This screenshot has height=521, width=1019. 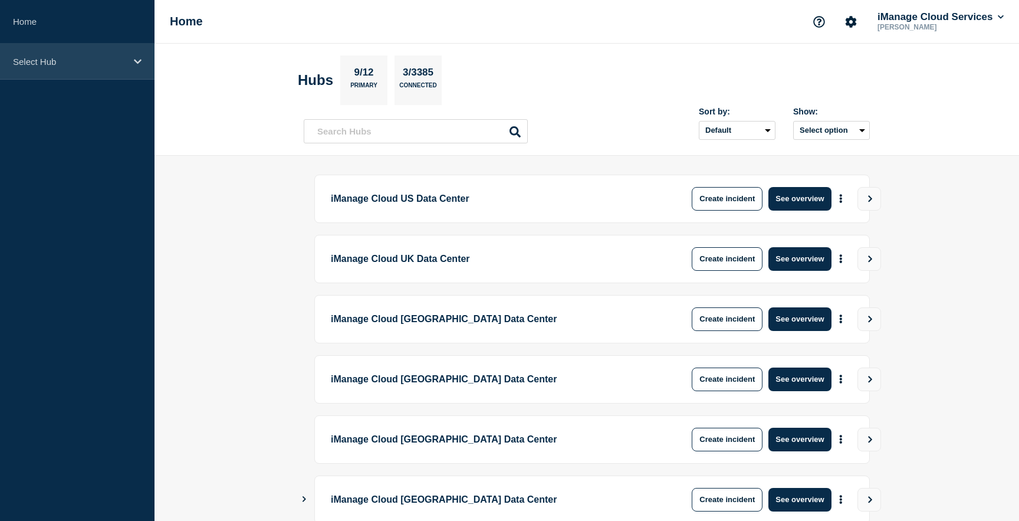 What do you see at coordinates (304, 499) in the screenshot?
I see `button: Show Connected Hubs` at bounding box center [304, 499].